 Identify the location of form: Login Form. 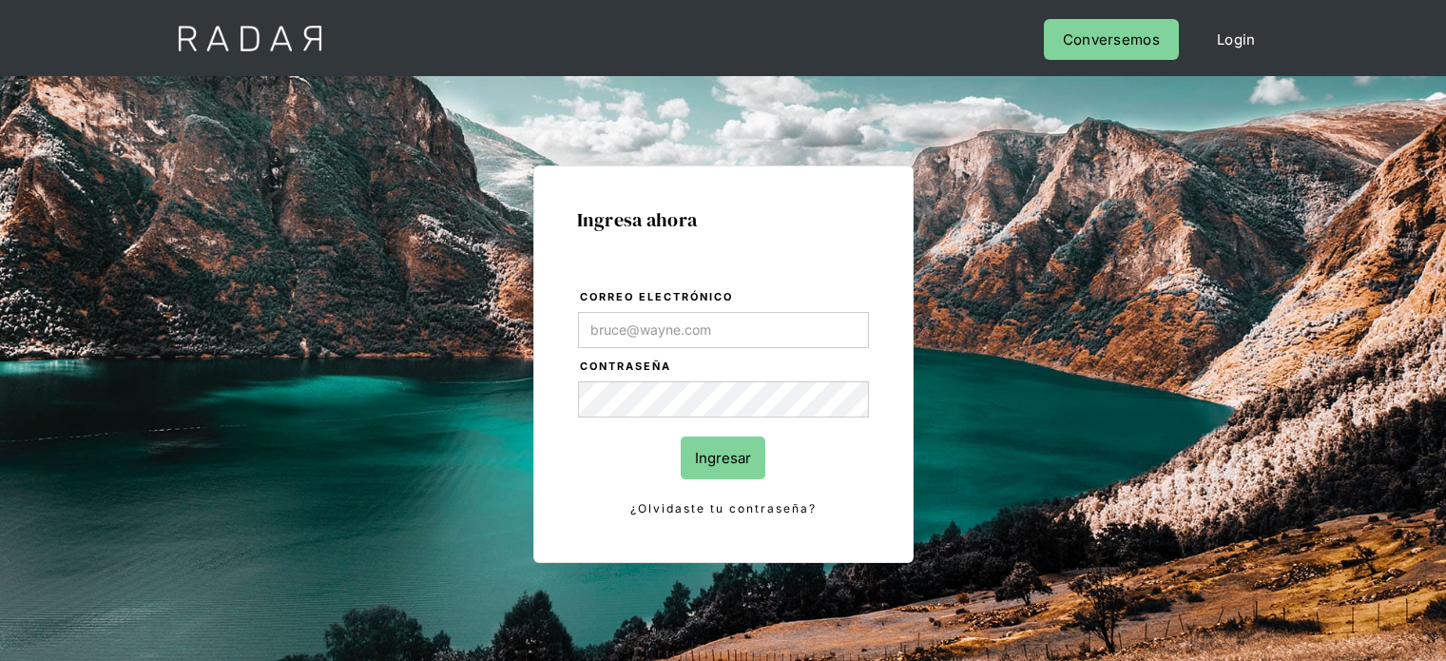
(723, 403).